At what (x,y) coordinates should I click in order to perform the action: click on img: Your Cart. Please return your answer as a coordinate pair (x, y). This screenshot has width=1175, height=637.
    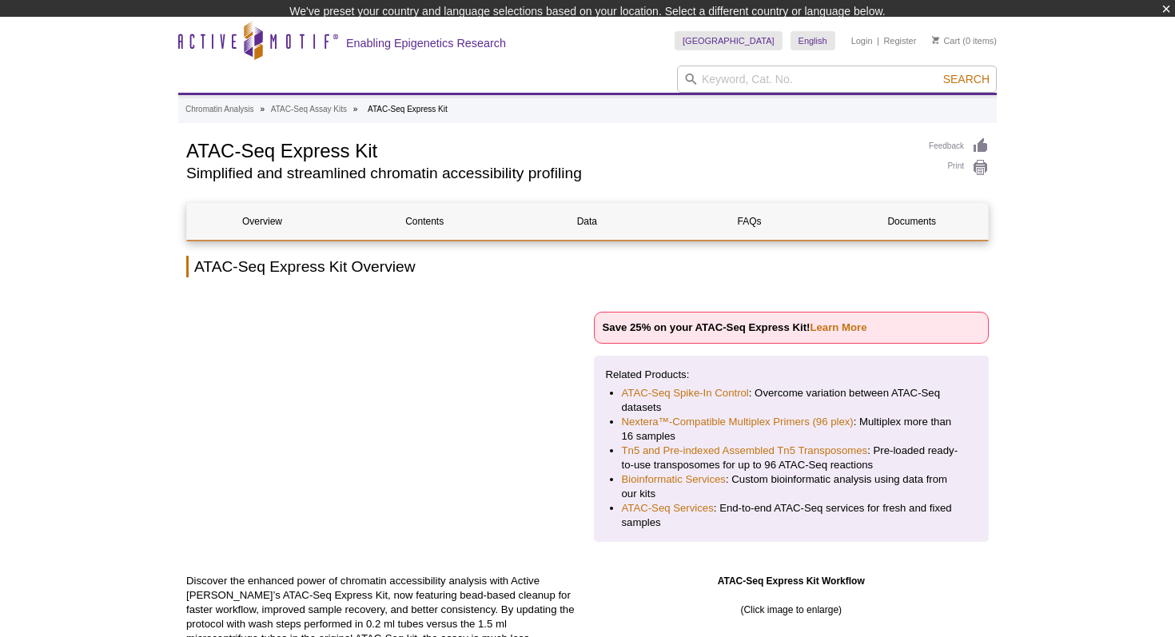
    Looking at the image, I should click on (935, 40).